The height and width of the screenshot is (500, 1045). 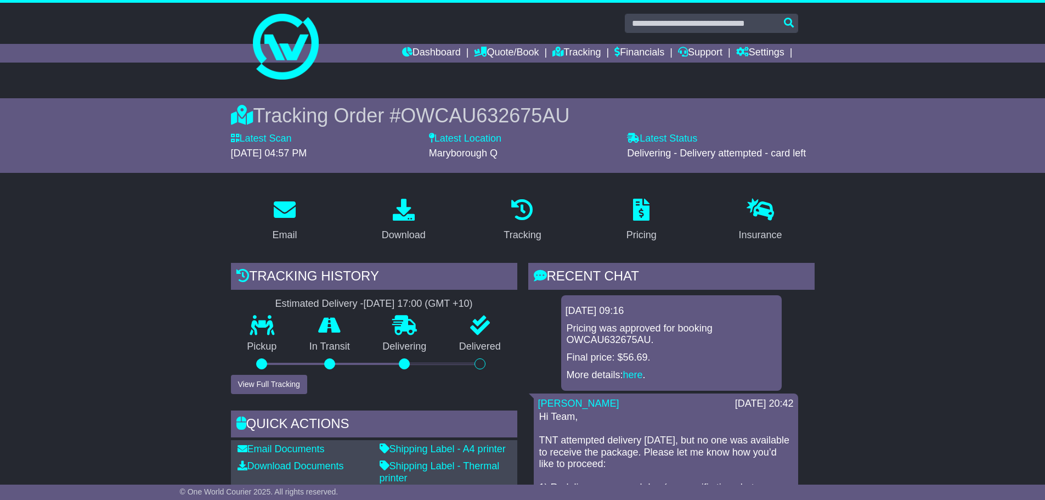 I want to click on a: Email, so click(x=284, y=221).